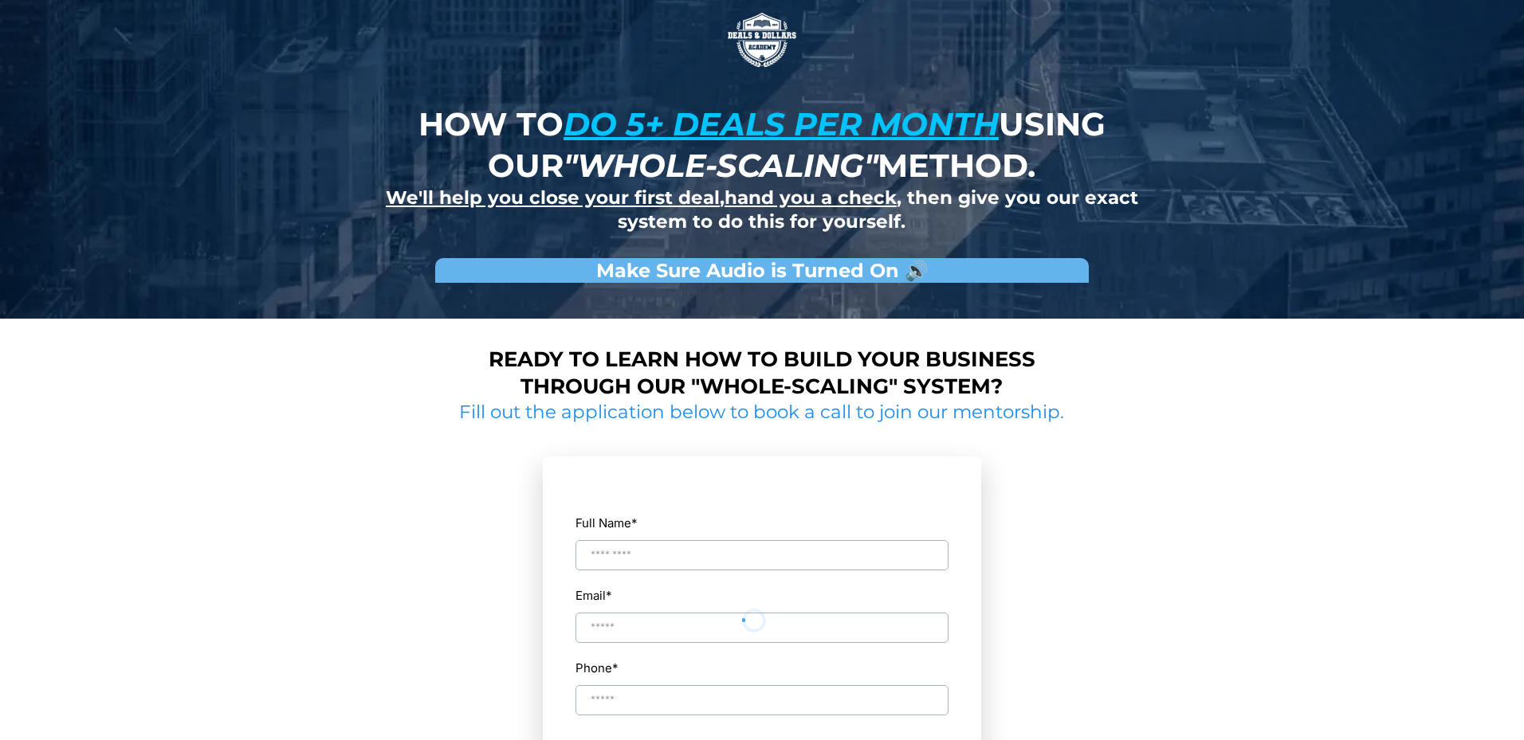 The height and width of the screenshot is (740, 1524). Describe the element at coordinates (552, 198) in the screenshot. I see `u: We'll help you close your first deal` at that location.